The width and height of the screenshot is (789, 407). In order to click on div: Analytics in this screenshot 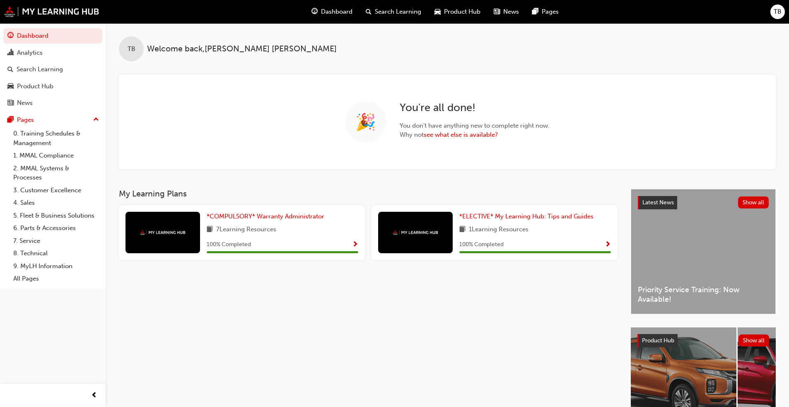, I will do `click(30, 53)`.